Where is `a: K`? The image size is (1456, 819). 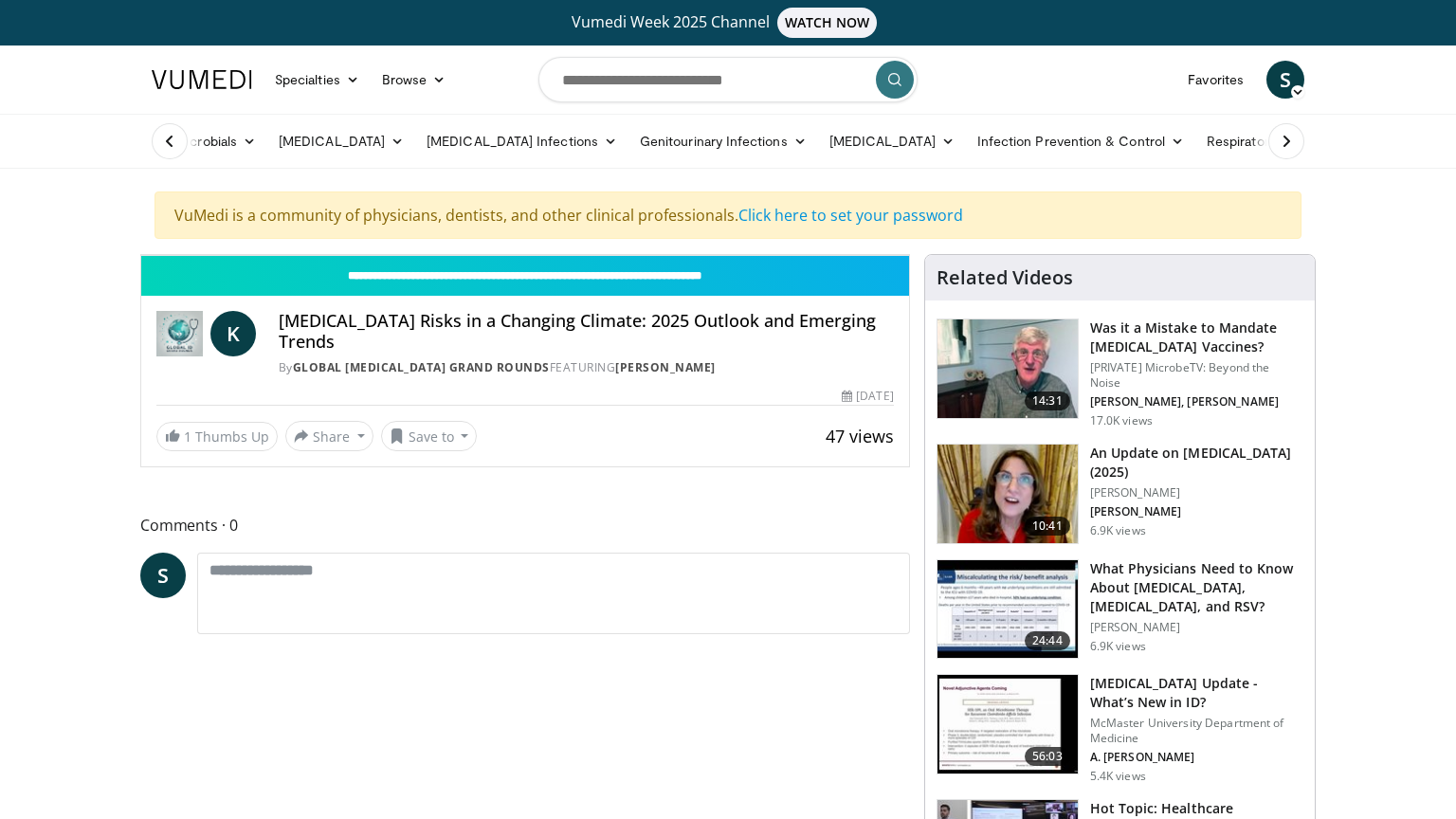 a: K is located at coordinates (233, 334).